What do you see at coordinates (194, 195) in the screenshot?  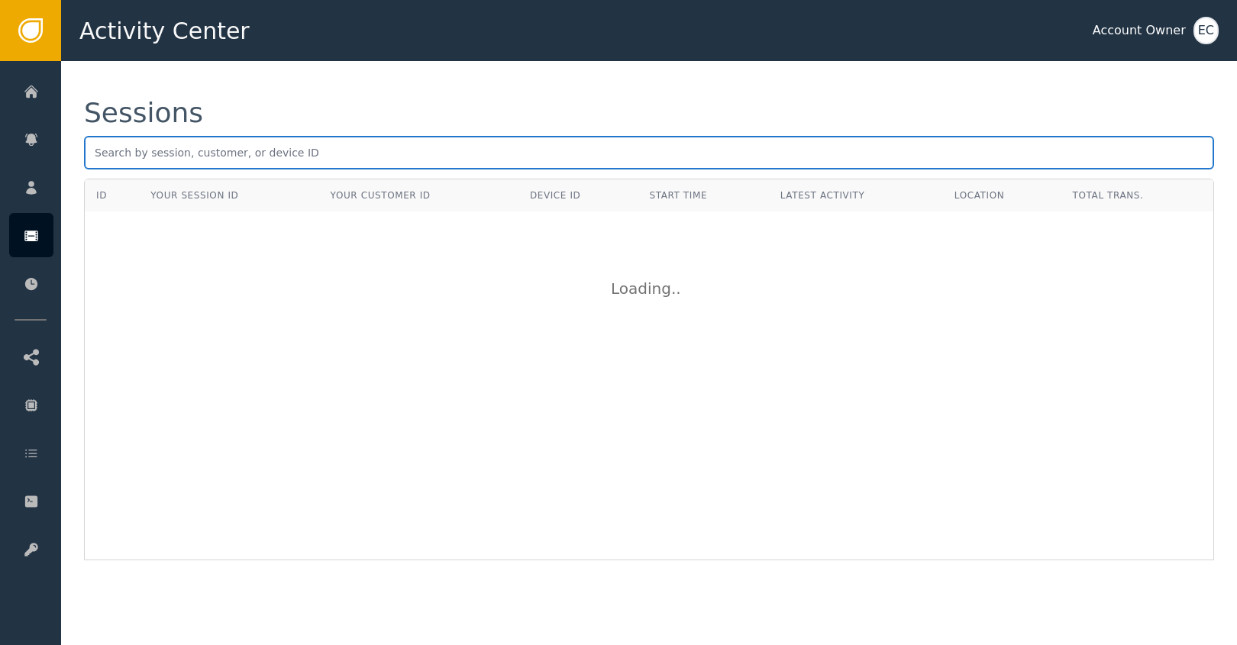 I see `div: Your Session ID` at bounding box center [194, 195].